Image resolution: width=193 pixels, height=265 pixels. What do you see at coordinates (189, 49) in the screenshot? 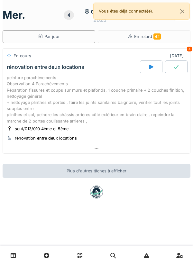
I see `div: 4` at bounding box center [189, 49].